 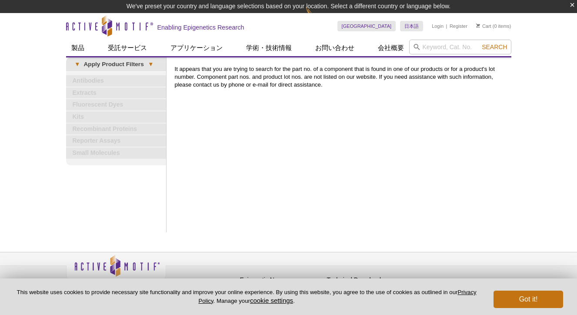 What do you see at coordinates (477, 26) in the screenshot?
I see `img: Your Cart` at bounding box center [477, 26].